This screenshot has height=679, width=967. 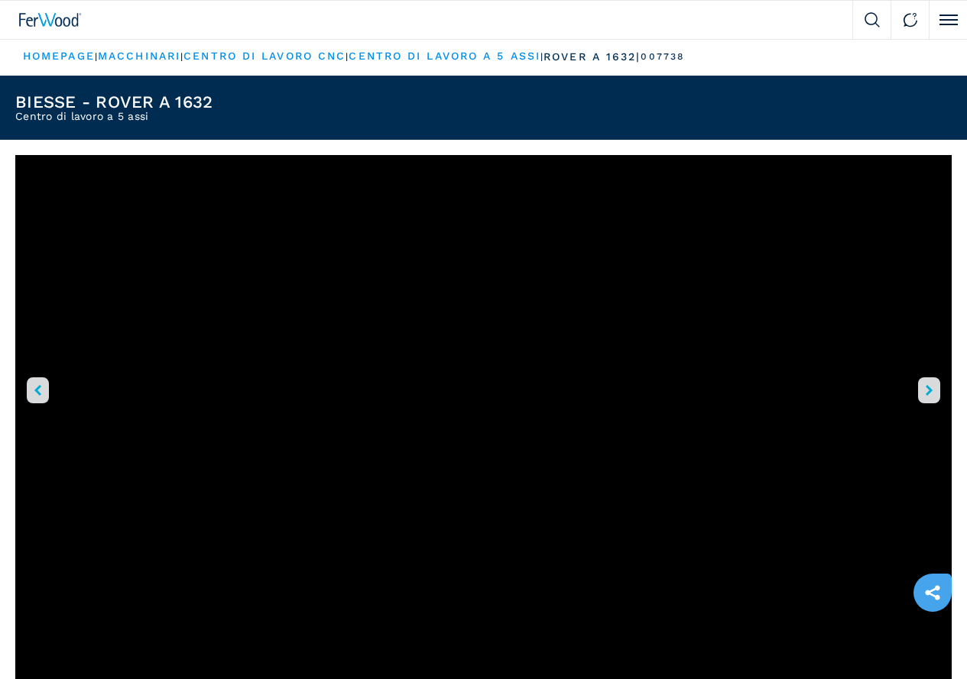 I want to click on button: right-button, so click(x=929, y=391).